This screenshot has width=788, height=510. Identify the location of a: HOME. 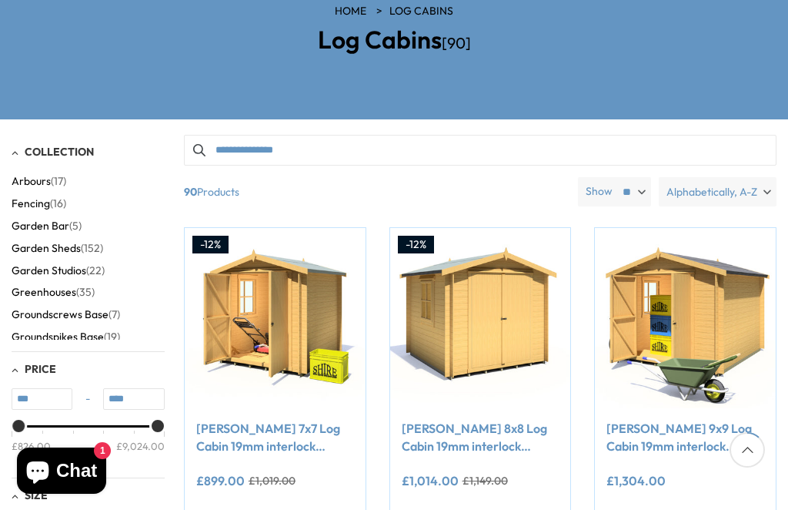
(350, 12).